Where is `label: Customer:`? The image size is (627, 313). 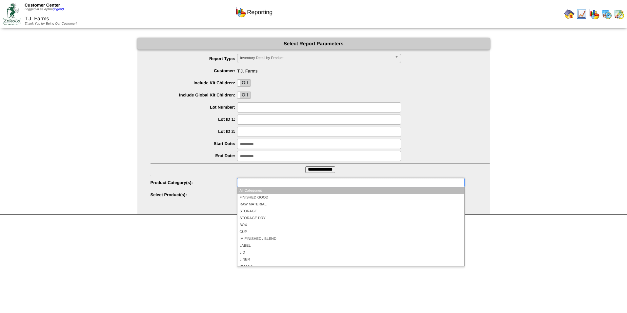
label: Customer: is located at coordinates (194, 70).